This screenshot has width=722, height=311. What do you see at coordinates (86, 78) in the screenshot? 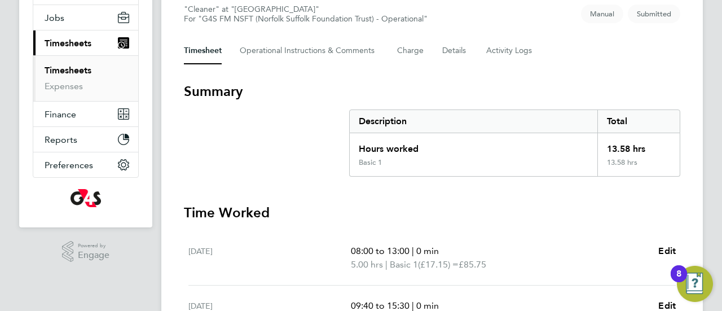
I see `div: Timesheets` at bounding box center [86, 78].